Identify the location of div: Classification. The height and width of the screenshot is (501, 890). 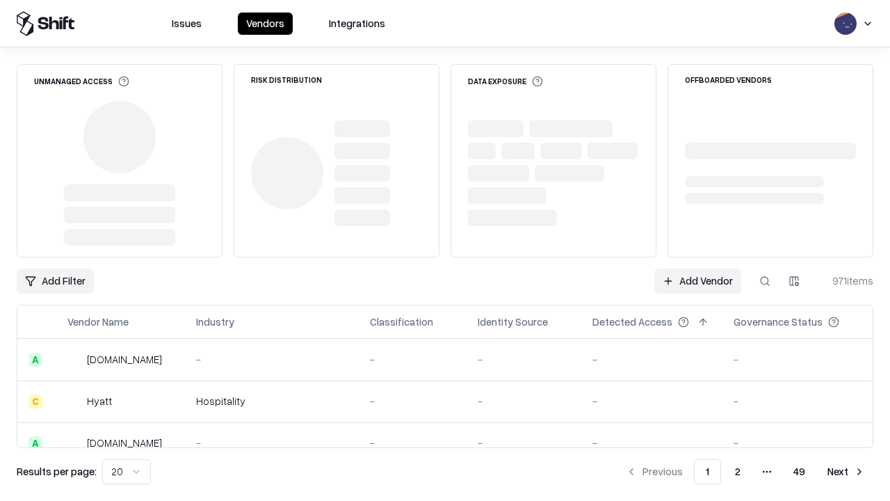
(401, 321).